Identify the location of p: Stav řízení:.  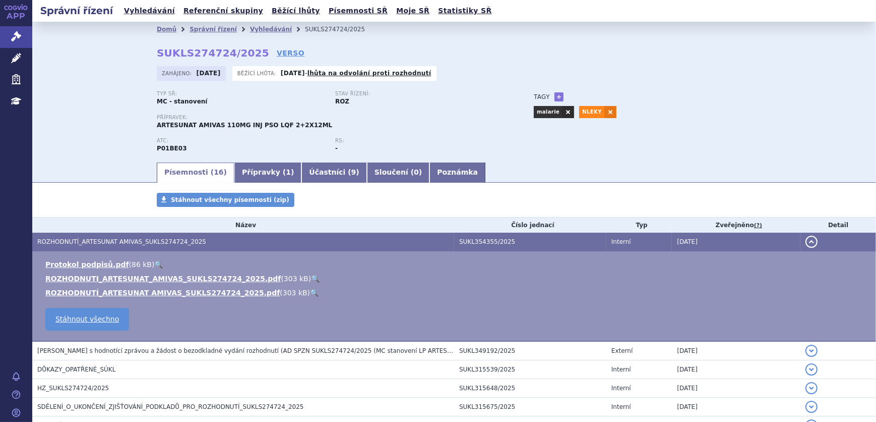
(419, 94).